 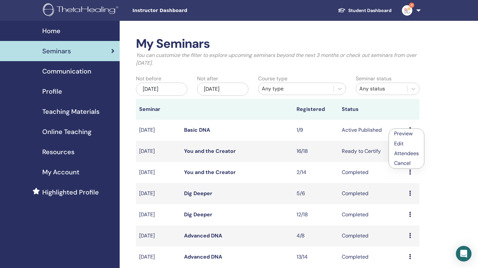 I want to click on p: Cancel, so click(x=407, y=163).